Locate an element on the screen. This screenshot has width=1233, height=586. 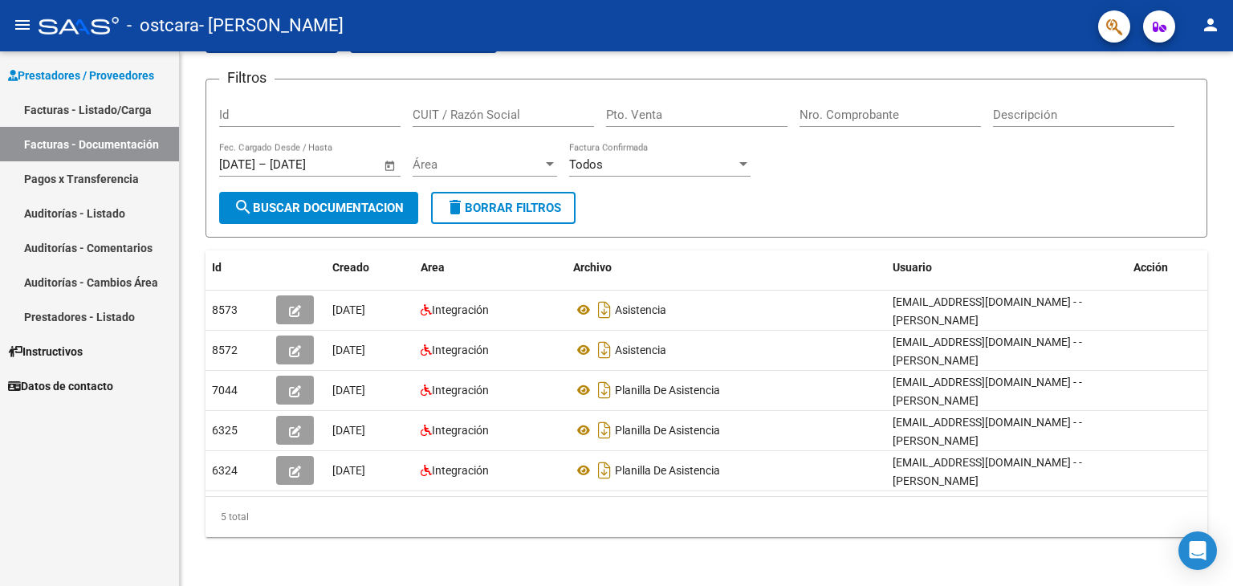
input: Start date is located at coordinates (237, 165).